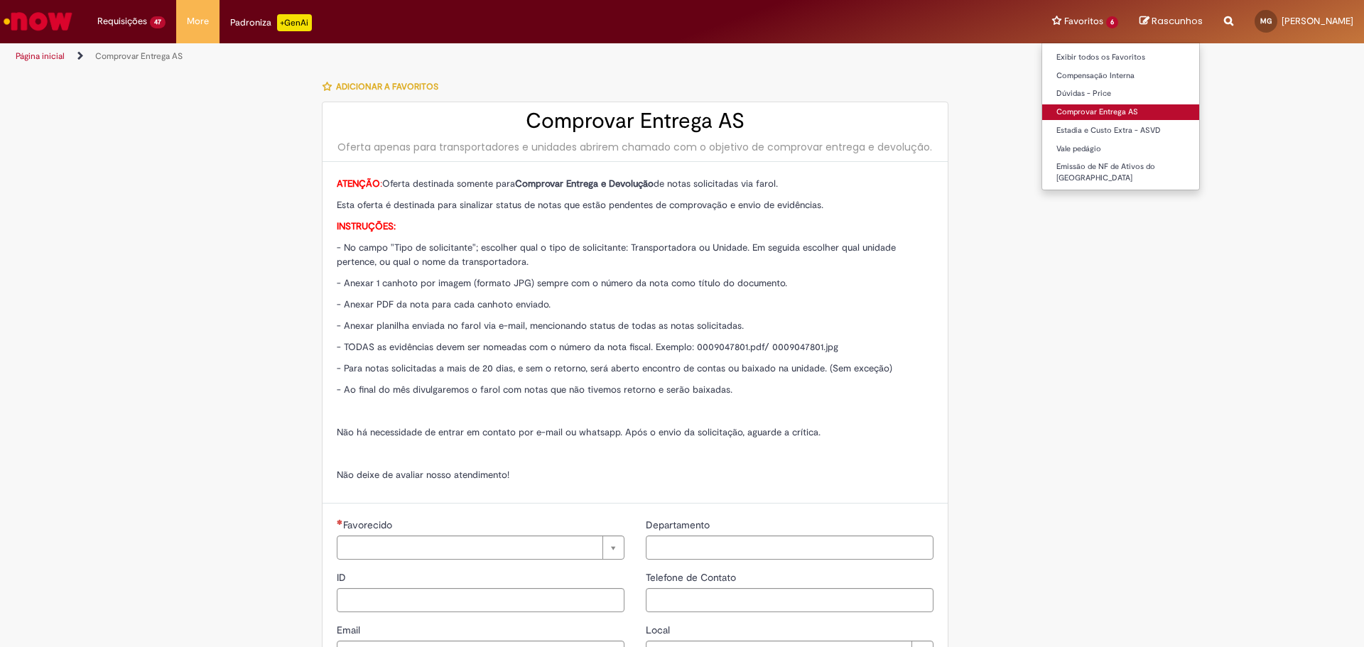 Image resolution: width=1364 pixels, height=647 pixels. What do you see at coordinates (1120, 116) in the screenshot?
I see `ul: Favoritos` at bounding box center [1120, 116].